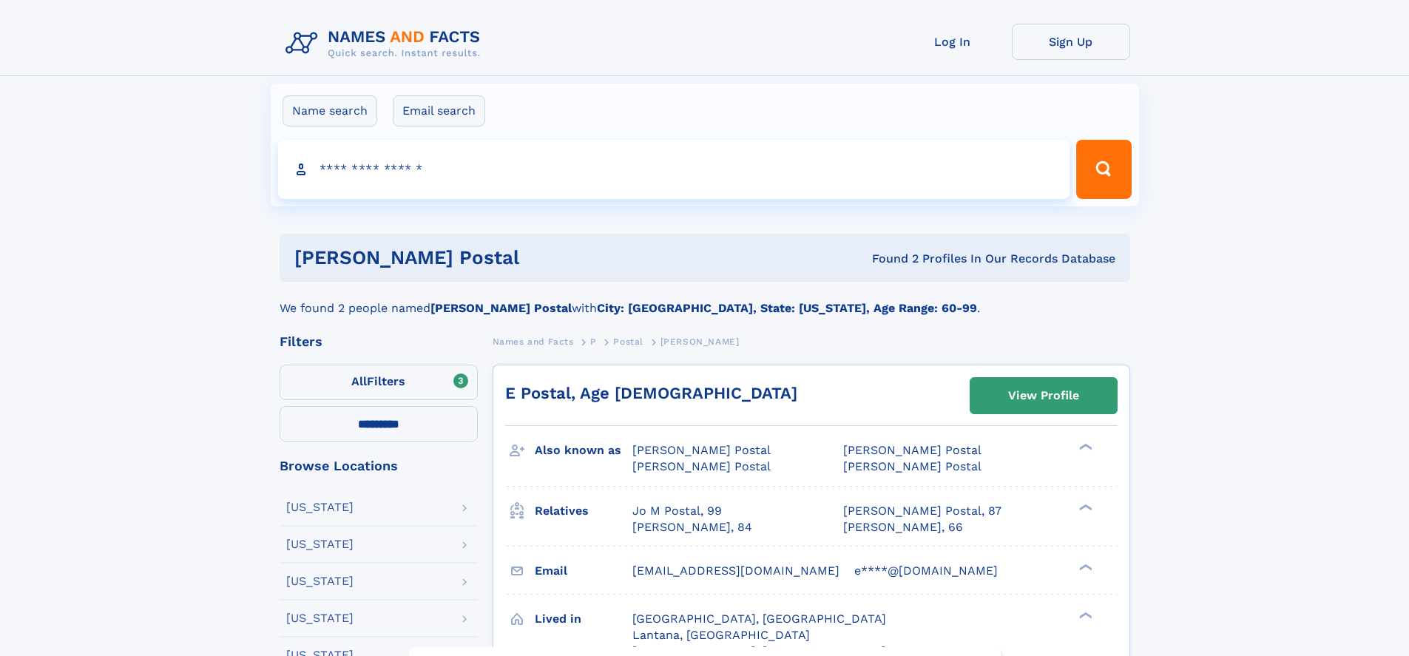 The image size is (1409, 656). What do you see at coordinates (674, 169) in the screenshot?
I see `input: search input` at bounding box center [674, 169].